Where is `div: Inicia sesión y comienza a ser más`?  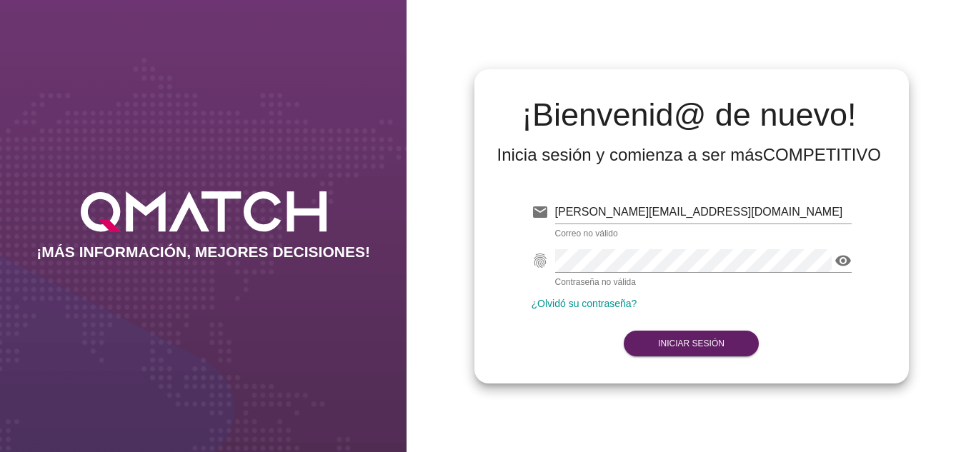
div: Inicia sesión y comienza a ser más is located at coordinates (689, 155).